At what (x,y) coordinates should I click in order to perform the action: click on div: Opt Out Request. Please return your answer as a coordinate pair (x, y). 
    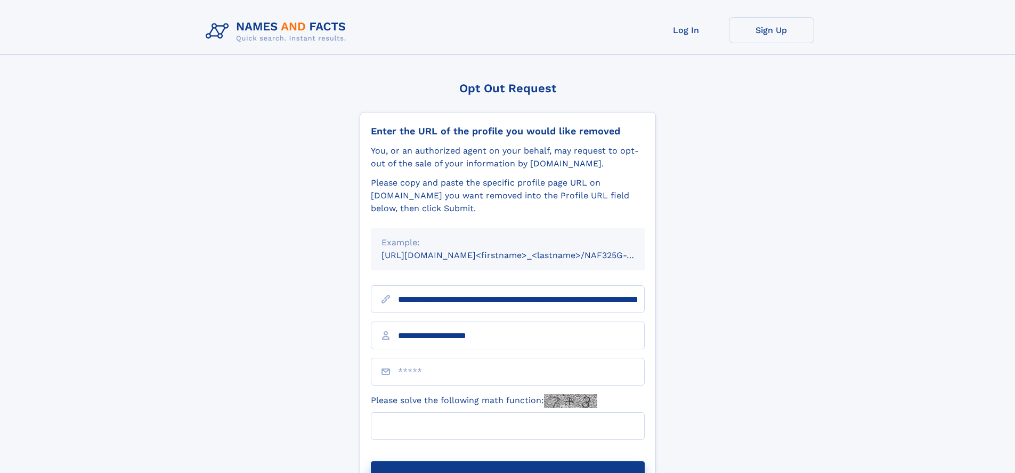
    Looking at the image, I should click on (508, 88).